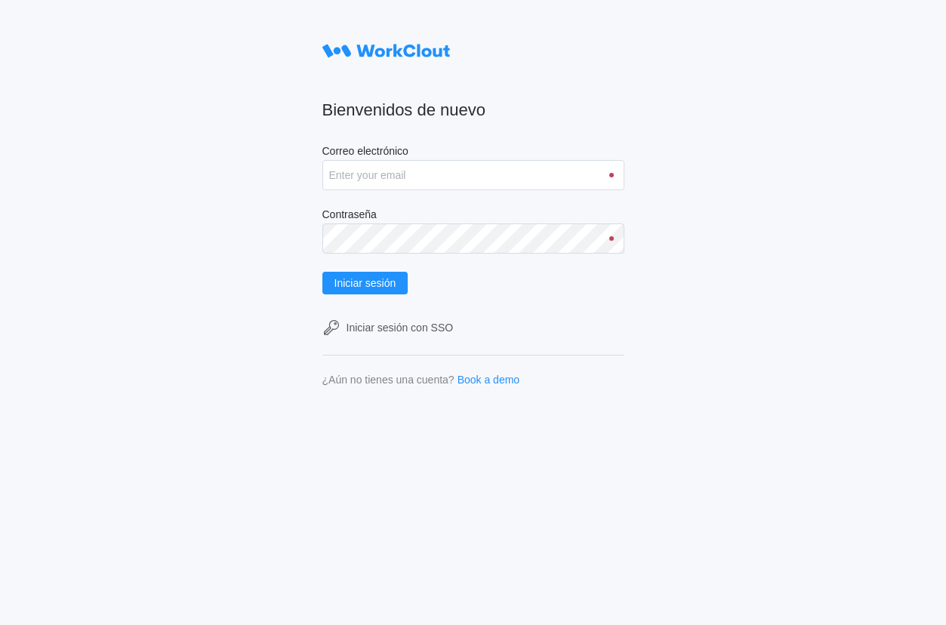 The image size is (946, 625). I want to click on h2: Bienvenidos de nuevo, so click(473, 110).